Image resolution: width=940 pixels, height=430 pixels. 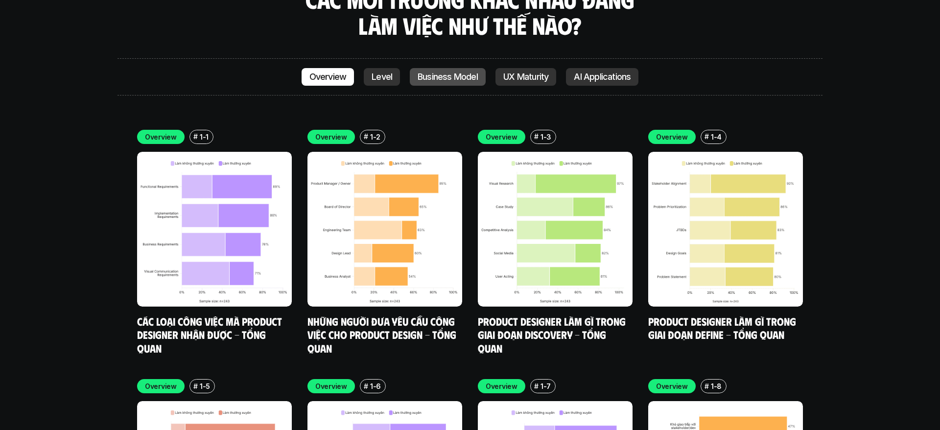 What do you see at coordinates (447, 77) in the screenshot?
I see `p: Business Model` at bounding box center [447, 77].